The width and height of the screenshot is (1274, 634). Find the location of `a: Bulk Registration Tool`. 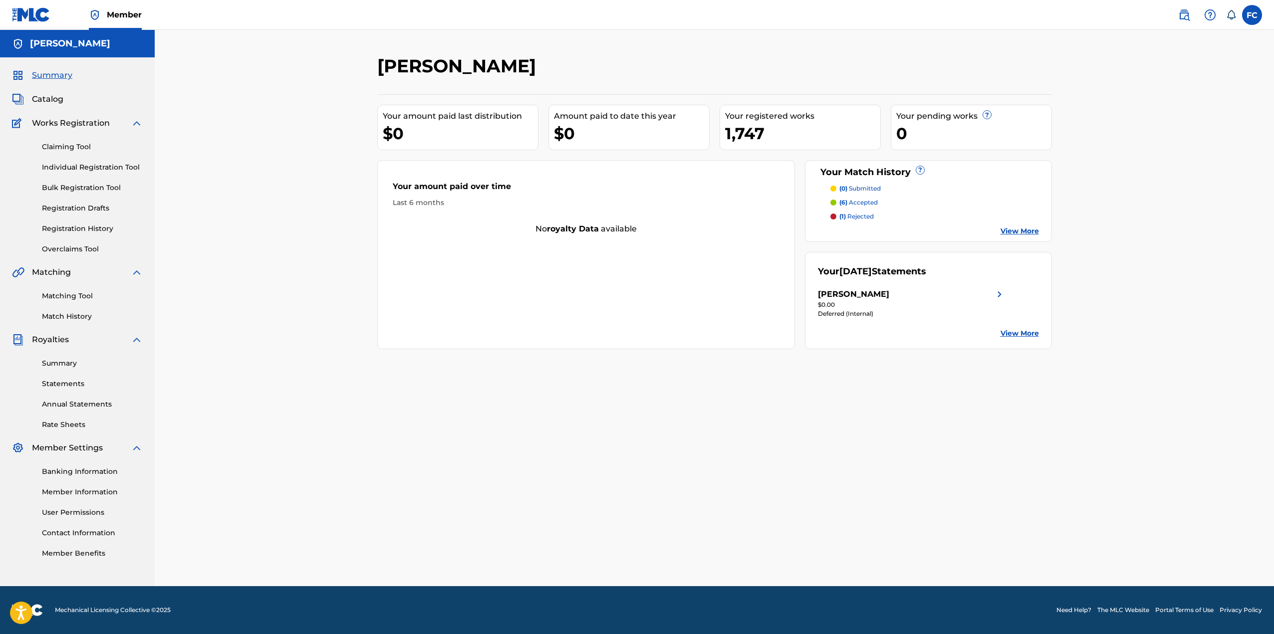

a: Bulk Registration Tool is located at coordinates (92, 188).